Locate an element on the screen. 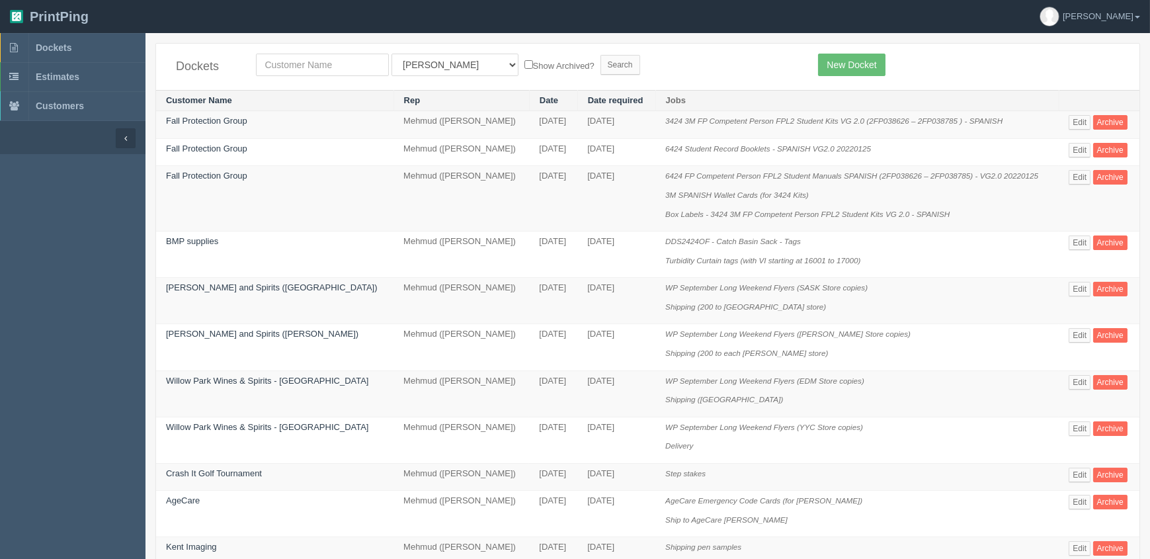 This screenshot has height=559, width=1150. i: DDS2424OF - Catch Basin Sack - Tags is located at coordinates (732, 241).